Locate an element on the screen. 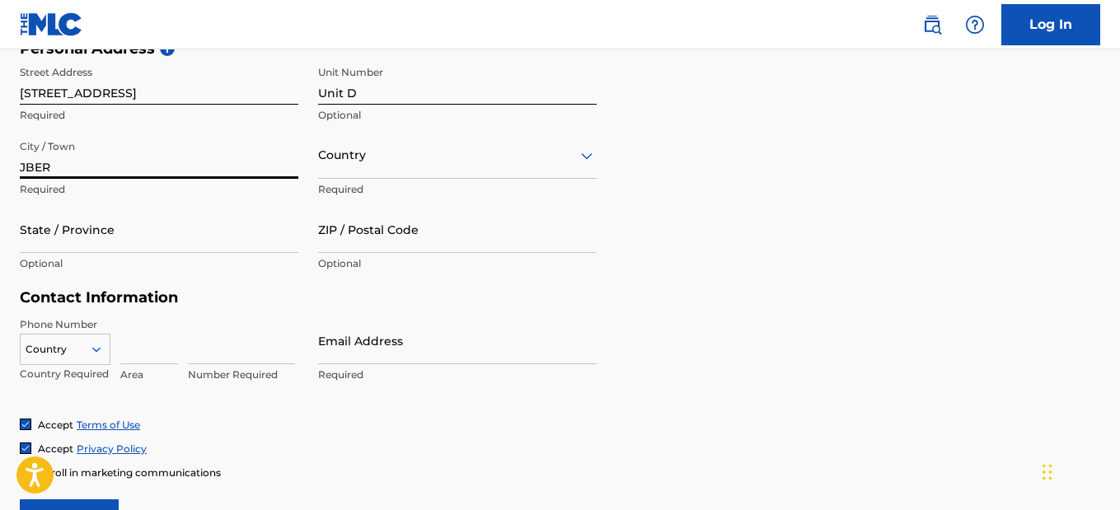  div: Chat Widget is located at coordinates (1079, 471).